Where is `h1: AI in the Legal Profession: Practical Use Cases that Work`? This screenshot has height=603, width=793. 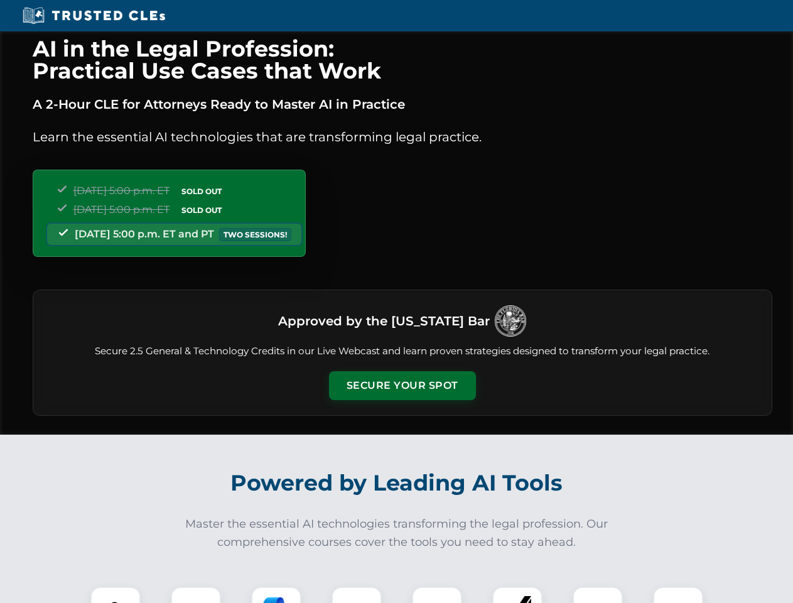
h1: AI in the Legal Profession: Practical Use Cases that Work is located at coordinates (403, 60).